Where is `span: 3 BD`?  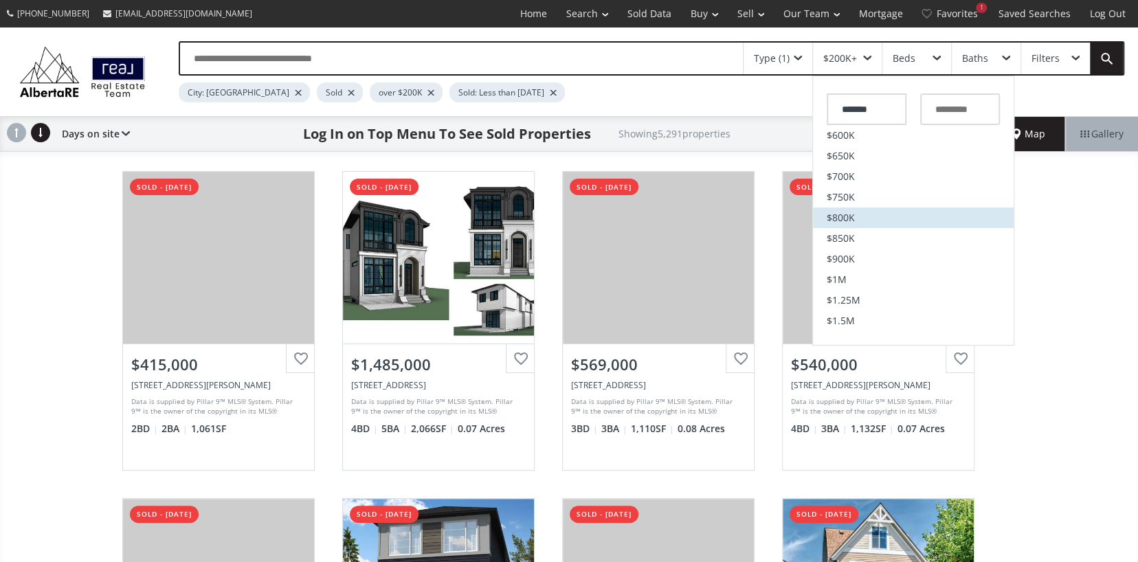 span: 3 BD is located at coordinates (584, 429).